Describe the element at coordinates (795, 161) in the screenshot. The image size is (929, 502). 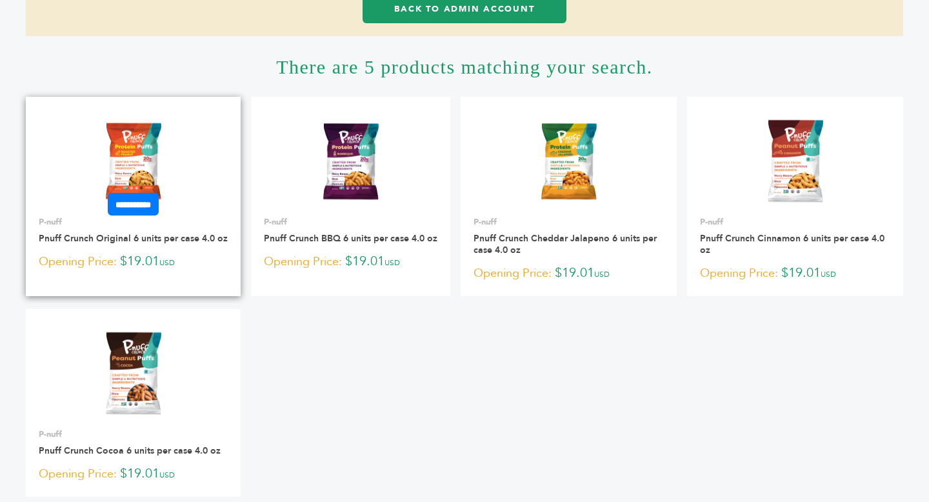
I see `img: Pnuff Crunch Cinnamon 6 units per case 4.0 oz` at that location.